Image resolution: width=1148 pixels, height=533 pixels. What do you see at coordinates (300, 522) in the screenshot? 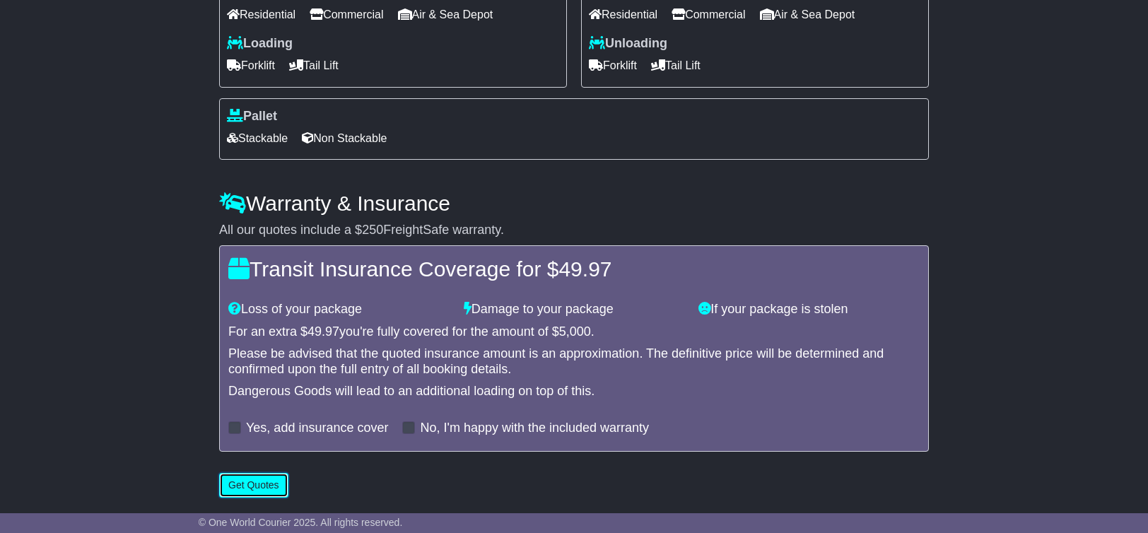
I see `span: © One World Courier 2025. All rights reserved.` at bounding box center [300, 522].